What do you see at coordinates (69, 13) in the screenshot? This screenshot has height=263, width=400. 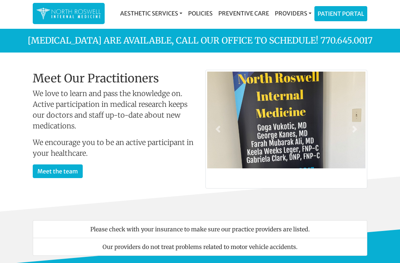 I see `img: North Roswell Internal Medicine` at bounding box center [69, 13].